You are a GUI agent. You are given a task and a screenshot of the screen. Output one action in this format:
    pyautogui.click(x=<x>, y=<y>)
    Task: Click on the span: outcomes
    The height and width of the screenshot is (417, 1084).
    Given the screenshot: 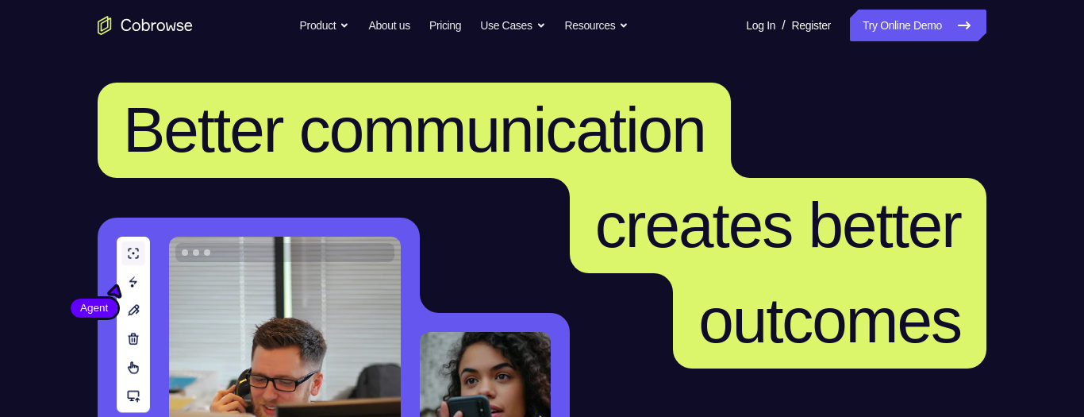 What is the action you would take?
    pyautogui.click(x=829, y=320)
    